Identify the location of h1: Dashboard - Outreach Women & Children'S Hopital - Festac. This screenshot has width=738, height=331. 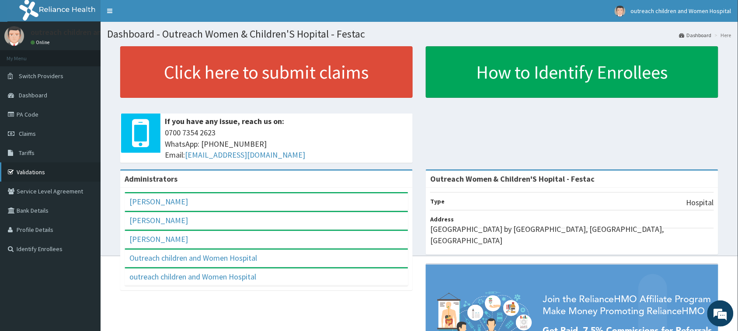
(419, 34).